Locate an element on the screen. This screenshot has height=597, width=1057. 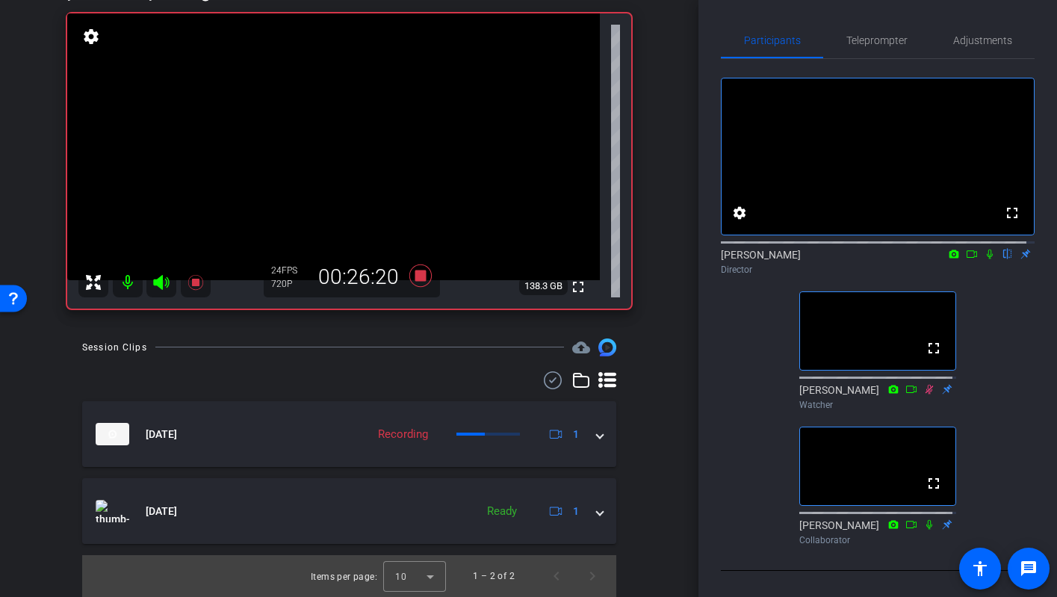
div: Ready is located at coordinates (502, 511).